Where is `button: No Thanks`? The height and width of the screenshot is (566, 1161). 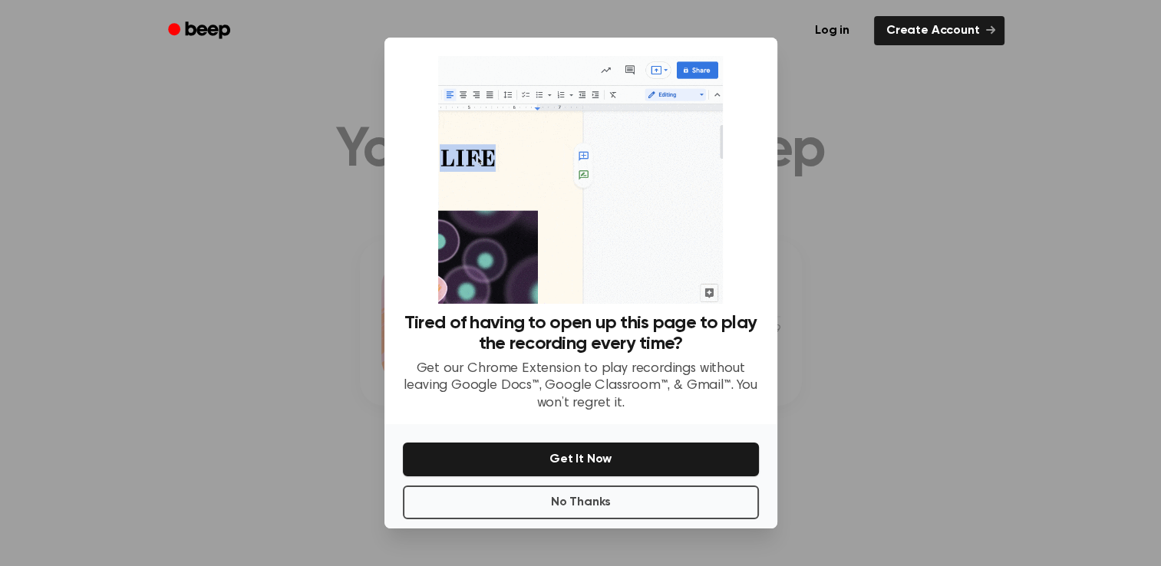
button: No Thanks is located at coordinates (581, 503).